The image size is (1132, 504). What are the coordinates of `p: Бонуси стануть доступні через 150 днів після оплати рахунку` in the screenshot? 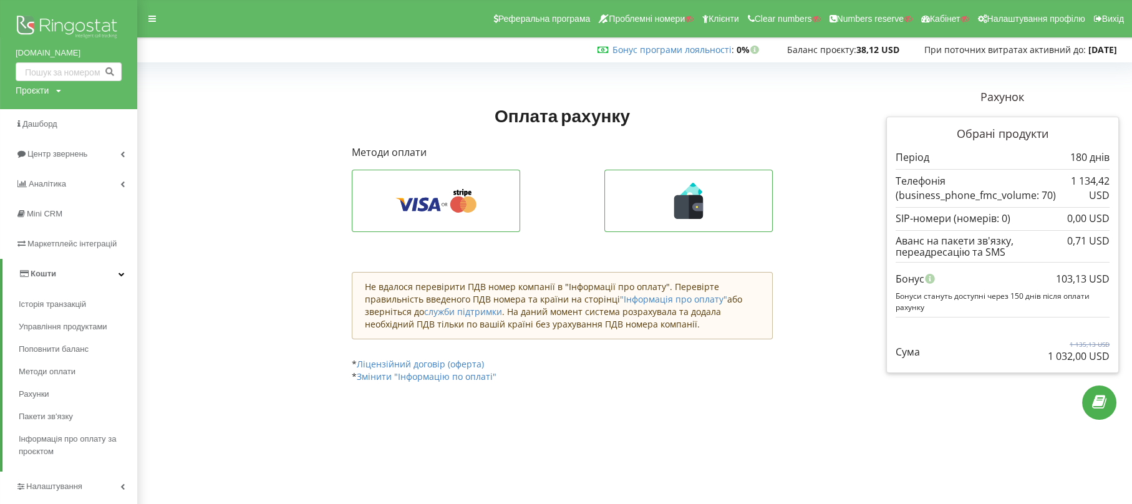 It's located at (1002, 301).